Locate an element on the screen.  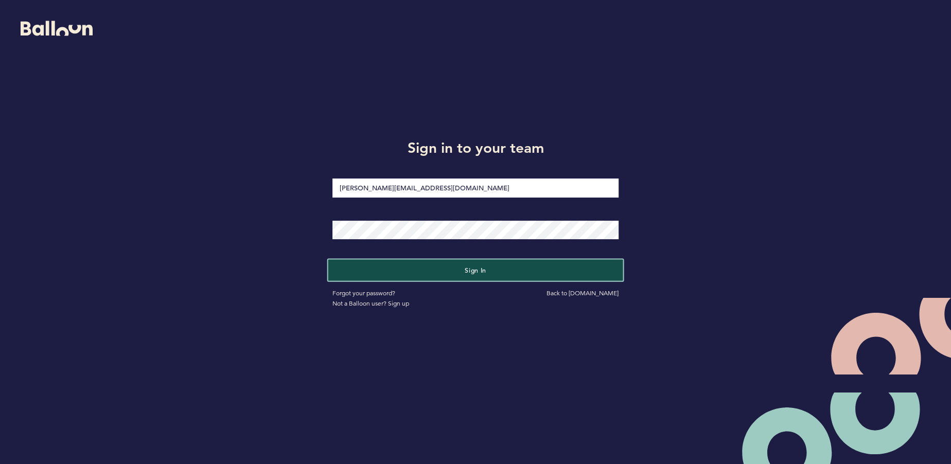
input: Email is located at coordinates (475, 188).